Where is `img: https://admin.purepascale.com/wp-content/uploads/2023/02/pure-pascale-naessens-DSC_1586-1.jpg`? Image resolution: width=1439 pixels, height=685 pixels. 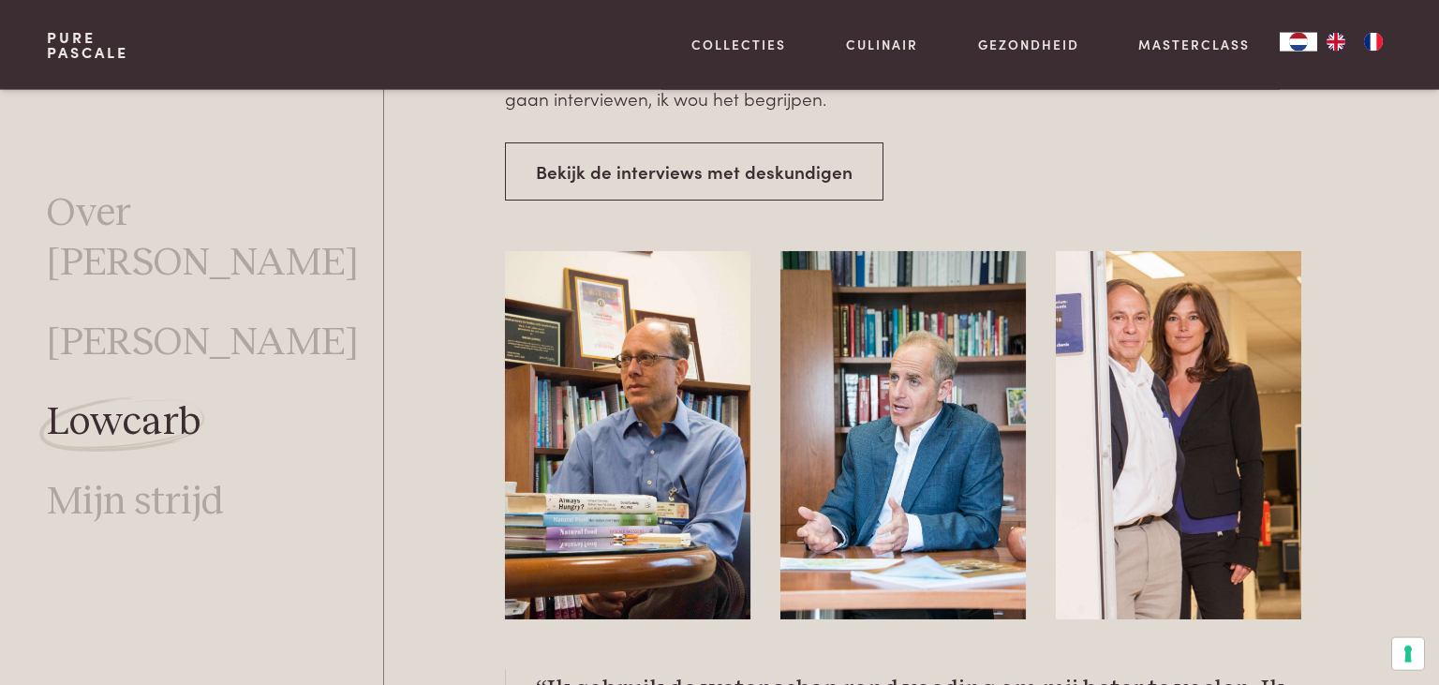 img: https://admin.purepascale.com/wp-content/uploads/2023/02/pure-pascale-naessens-DSC_1586-1.jpg is located at coordinates (903, 435).